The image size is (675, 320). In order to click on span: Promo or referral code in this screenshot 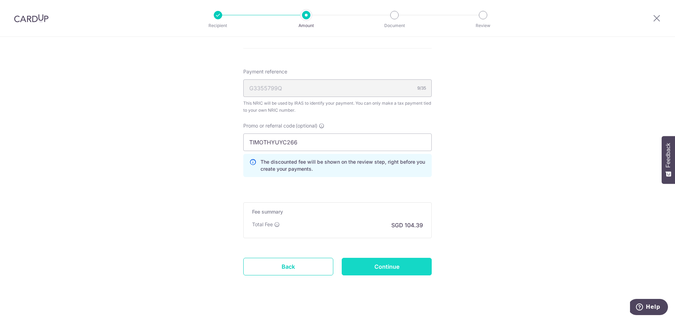, I will do `click(269, 126)`.